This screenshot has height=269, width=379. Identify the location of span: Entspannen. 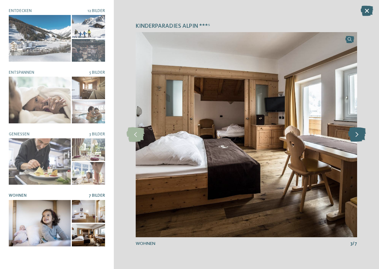
(22, 73).